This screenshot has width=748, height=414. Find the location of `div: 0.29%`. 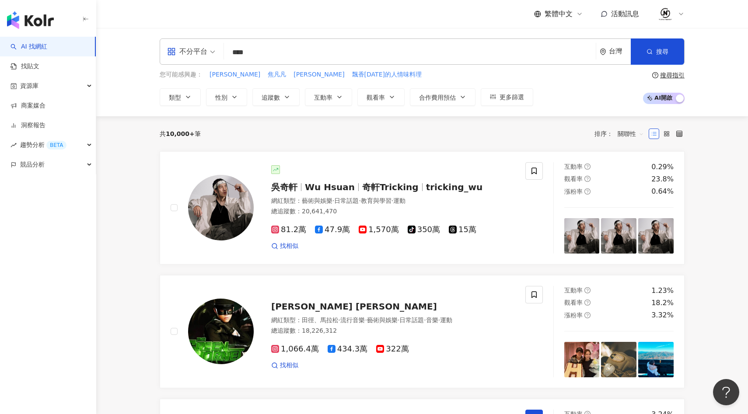

div: 0.29% is located at coordinates (662, 167).